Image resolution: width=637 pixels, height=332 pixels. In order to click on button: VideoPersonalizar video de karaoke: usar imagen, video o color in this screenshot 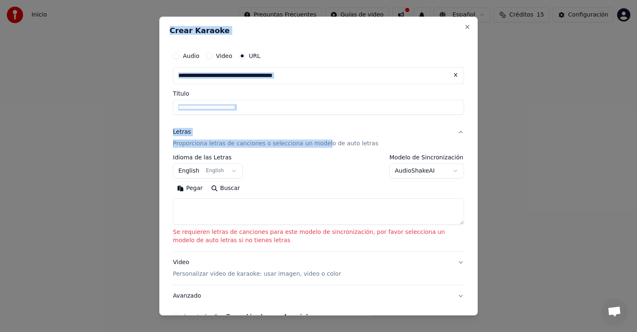, I will do `click(318, 269)`.